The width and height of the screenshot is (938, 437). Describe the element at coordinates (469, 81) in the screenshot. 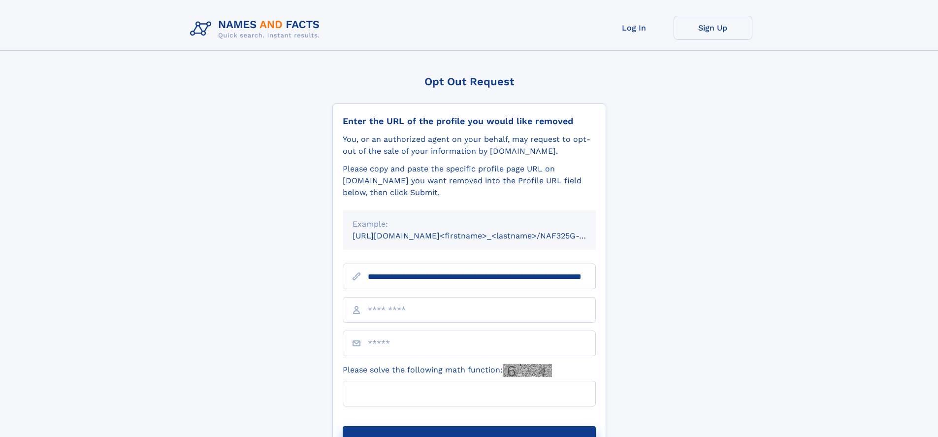

I see `div: Opt Out Request` at that location.